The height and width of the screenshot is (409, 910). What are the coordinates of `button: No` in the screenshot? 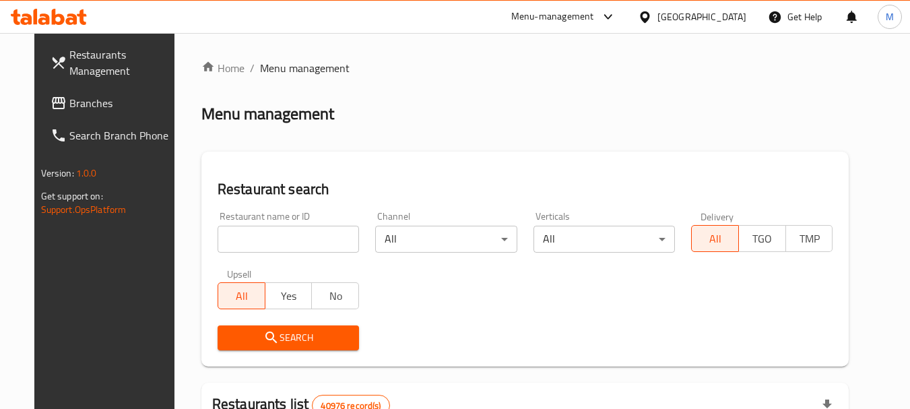 It's located at (335, 296).